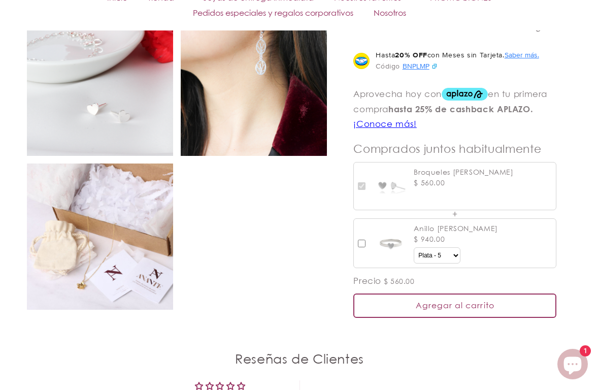 The height and width of the screenshot is (390, 599). Describe the element at coordinates (100, 83) in the screenshot. I see `img: 7_7deed79f-7ca5-4e73-8a93-4bc4aa46b247.png` at that location.